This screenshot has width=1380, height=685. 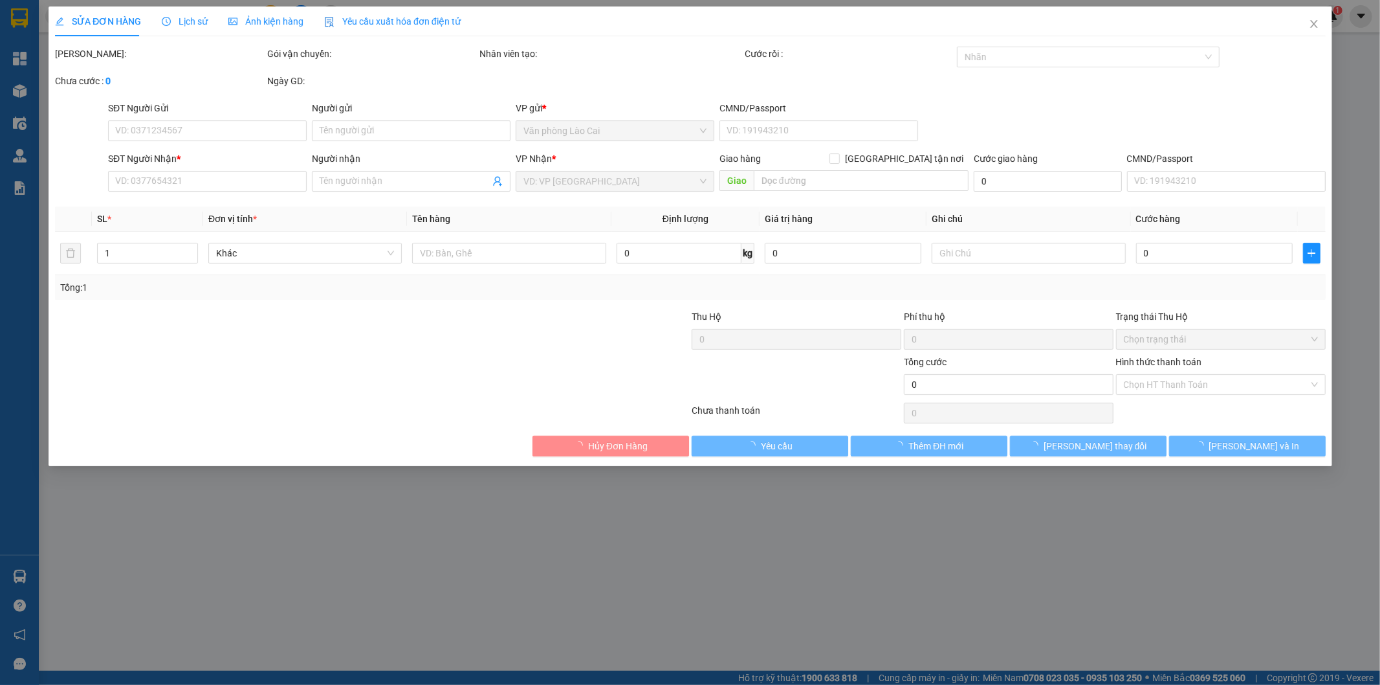 I want to click on span: Văn phòng Lào Cai, so click(x=615, y=131).